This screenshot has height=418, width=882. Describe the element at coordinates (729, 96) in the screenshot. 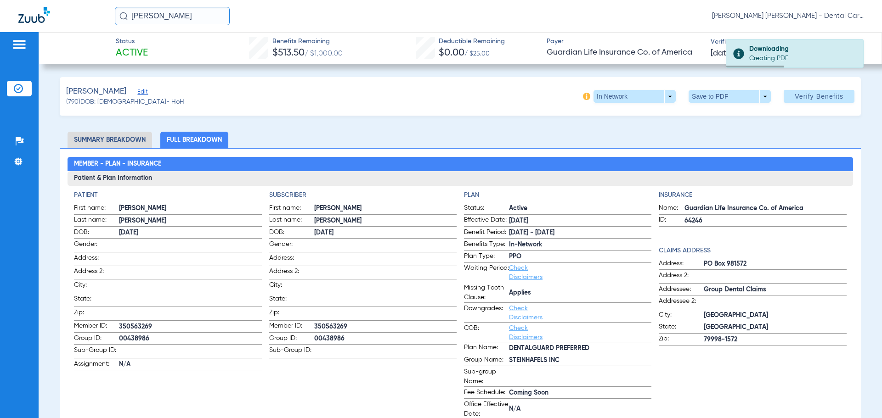

I see `button: Save to PDF` at that location.